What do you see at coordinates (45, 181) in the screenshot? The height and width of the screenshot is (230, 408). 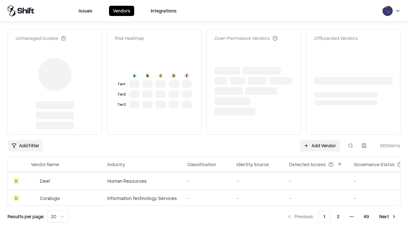 I see `div: Deel` at bounding box center [45, 181].